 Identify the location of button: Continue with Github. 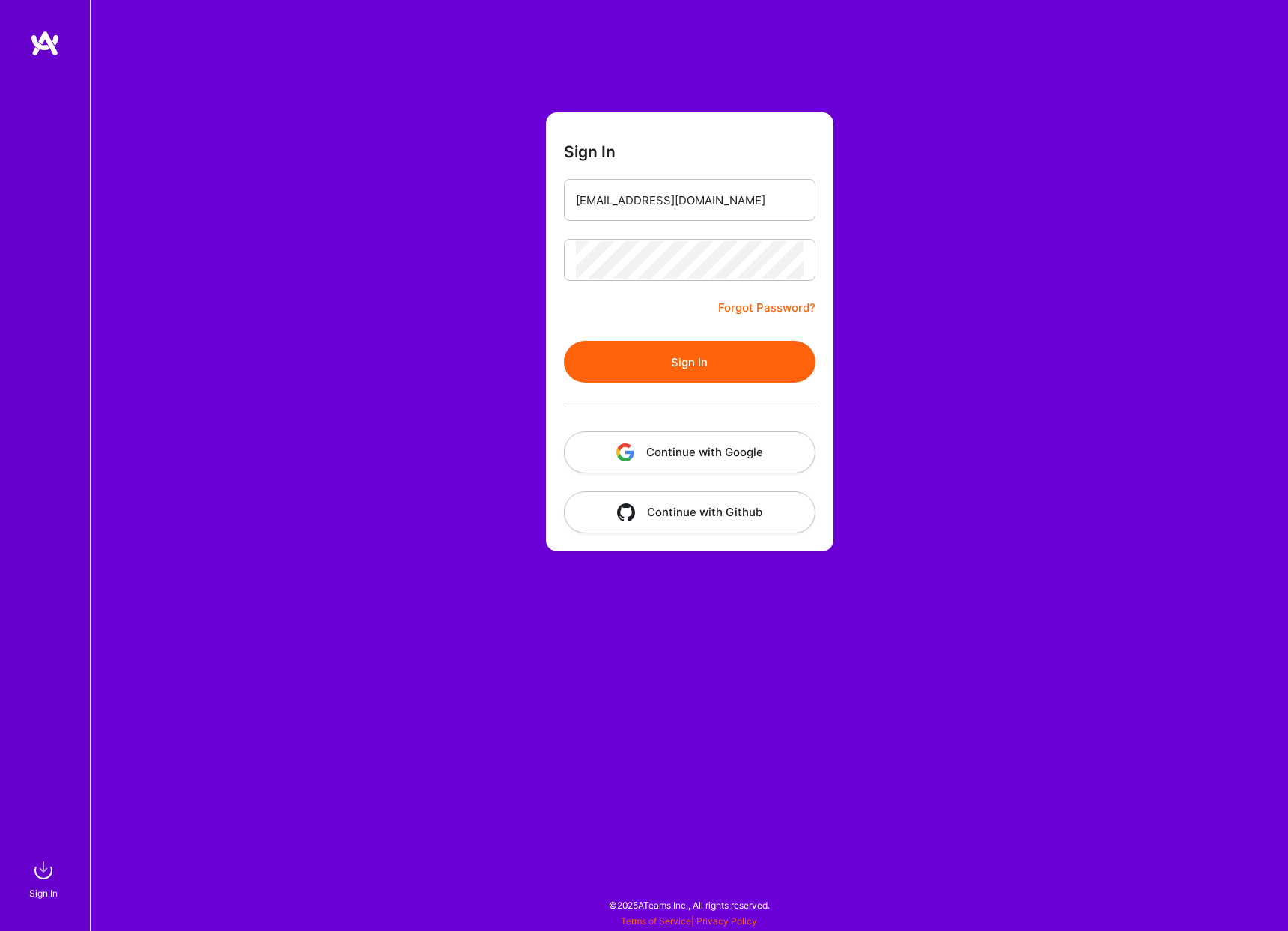
(690, 512).